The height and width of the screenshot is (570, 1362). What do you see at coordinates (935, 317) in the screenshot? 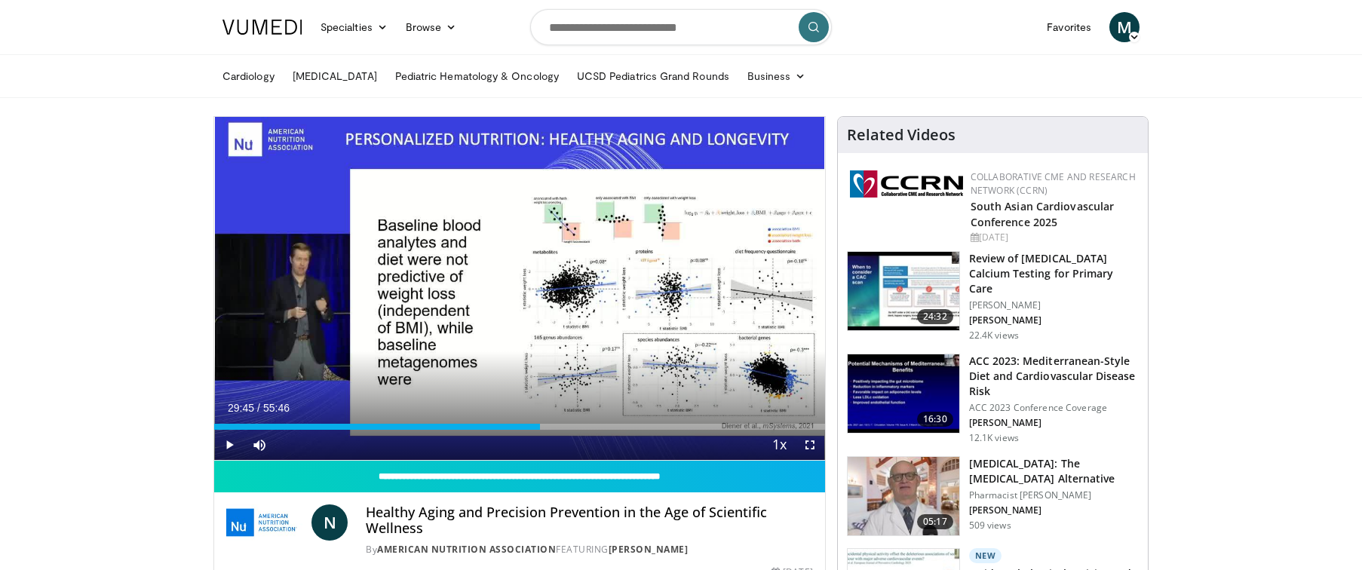
I see `span: 24:32` at bounding box center [935, 317].